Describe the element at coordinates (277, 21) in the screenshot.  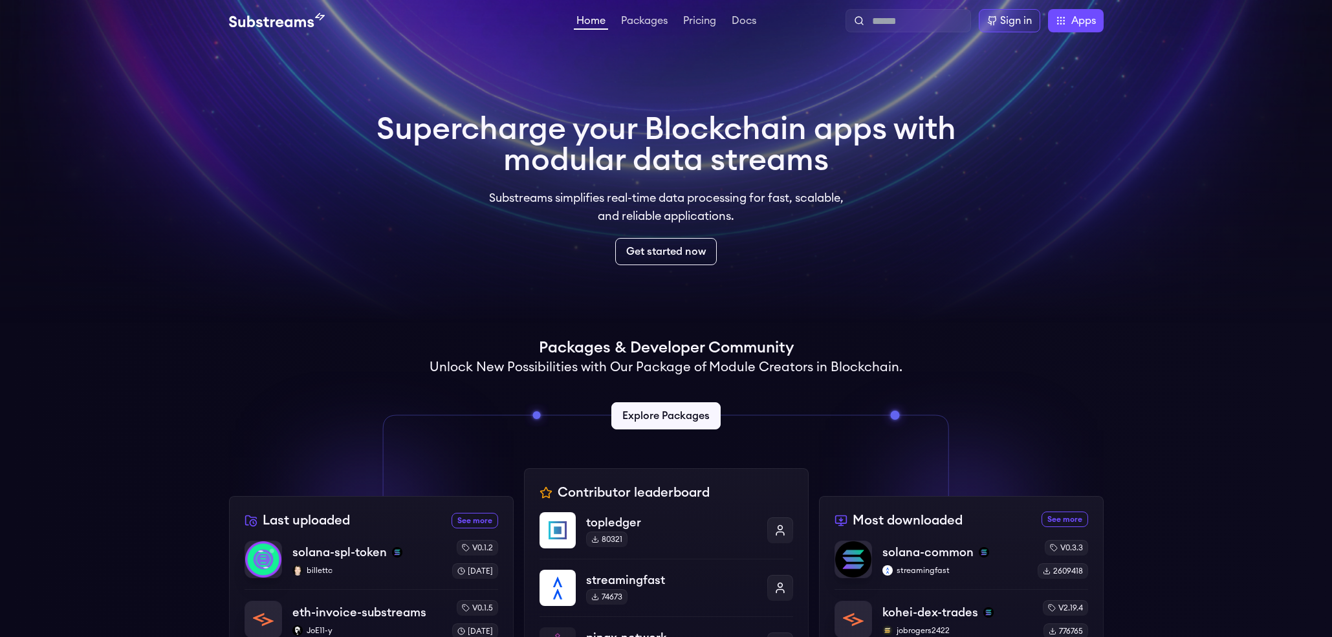
I see `img: Substream's logo` at that location.